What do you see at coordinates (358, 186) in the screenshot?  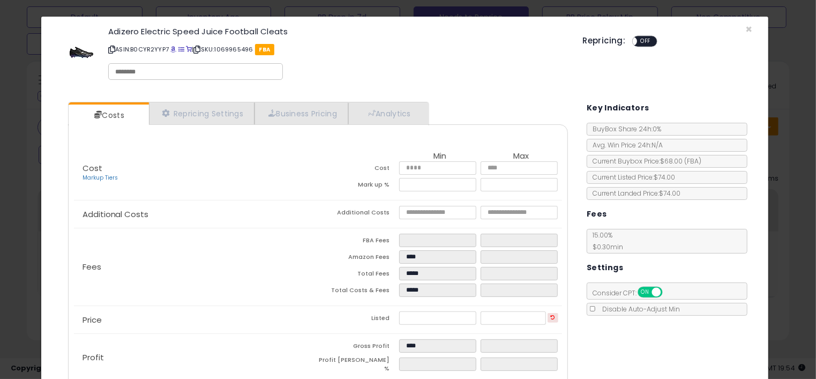 I see `td: Mark up %` at bounding box center [358, 186].